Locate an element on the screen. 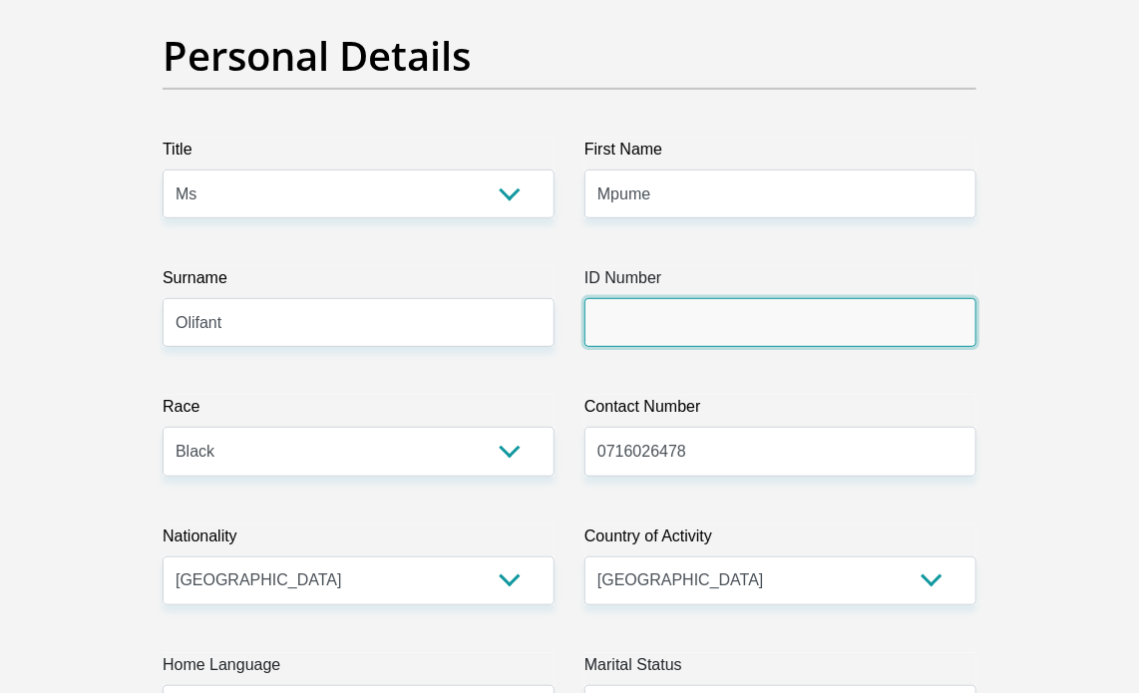 The width and height of the screenshot is (1139, 693). label: ID Number is located at coordinates (780, 282).